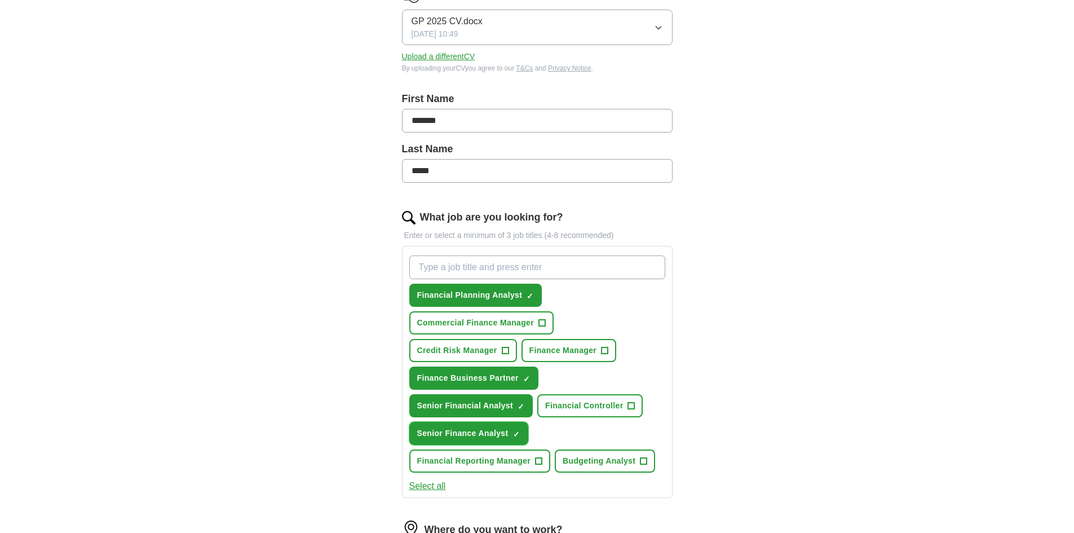 The width and height of the screenshot is (1074, 533). What do you see at coordinates (476, 322) in the screenshot?
I see `span: Commercial Finance Manager` at bounding box center [476, 322].